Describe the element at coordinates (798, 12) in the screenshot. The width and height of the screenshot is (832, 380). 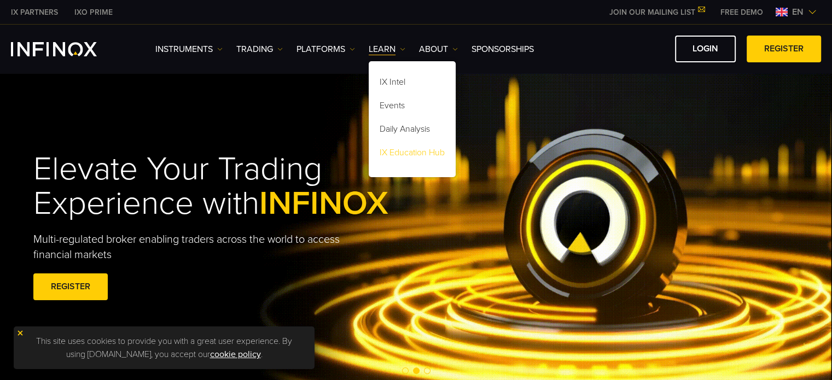
I see `span: en` at that location.